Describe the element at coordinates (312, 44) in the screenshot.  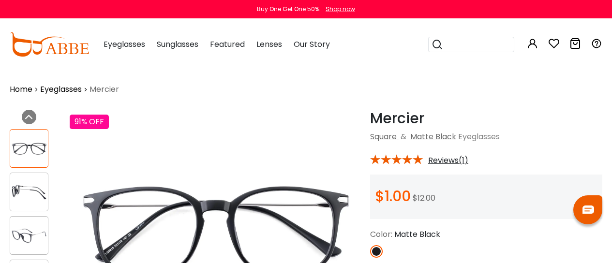
I see `span: Our Story` at that location.